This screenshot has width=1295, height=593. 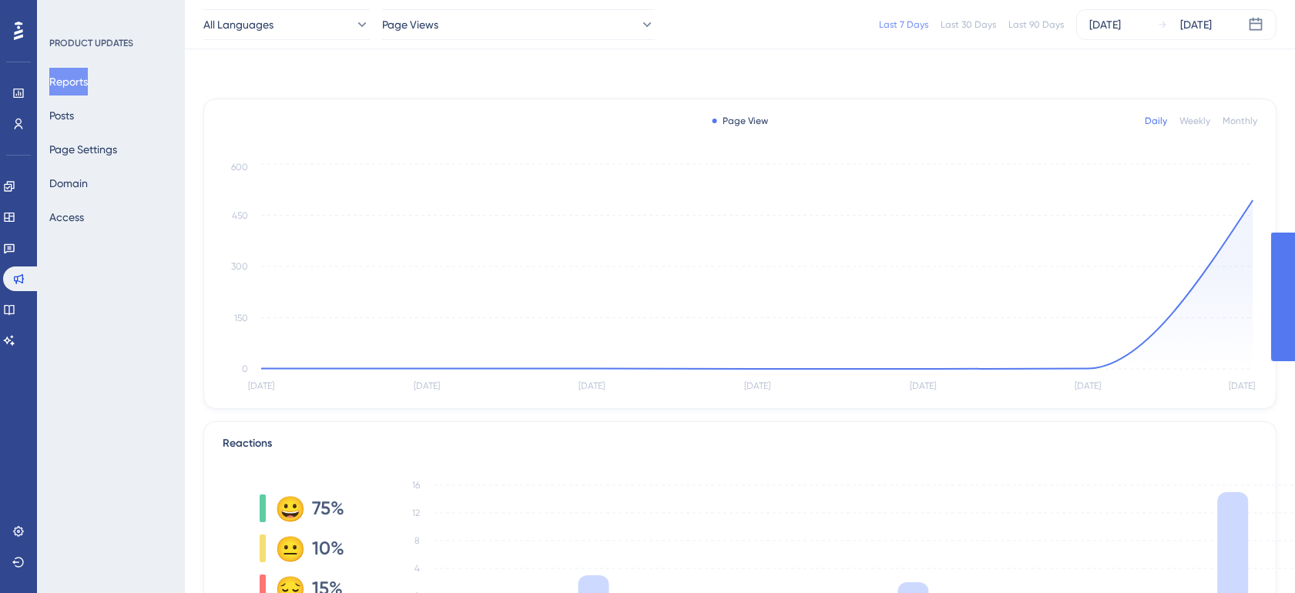 What do you see at coordinates (287, 25) in the screenshot?
I see `button: All Languages` at bounding box center [287, 25].